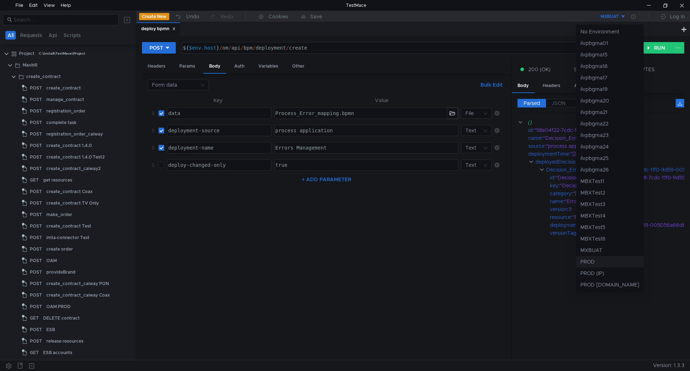  I want to click on li: ilvpbgma15, so click(610, 55).